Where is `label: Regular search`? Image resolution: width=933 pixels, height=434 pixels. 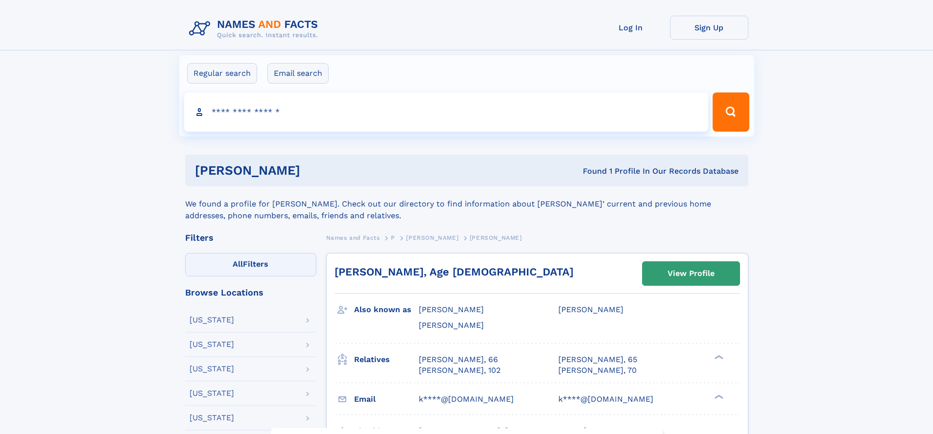
label: Regular search is located at coordinates (222, 73).